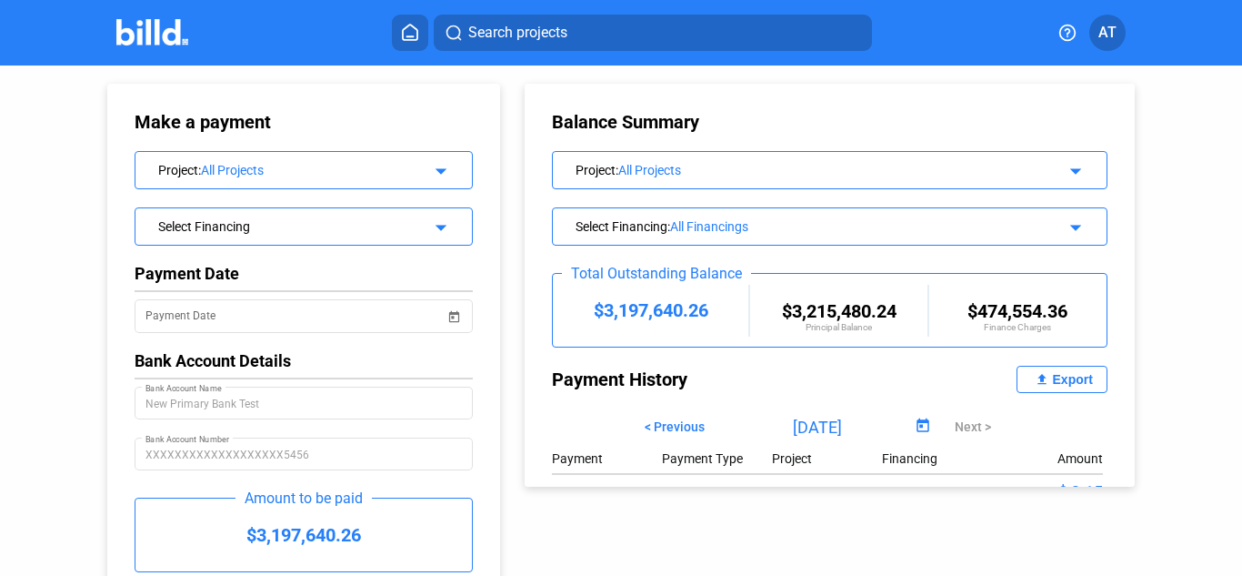 The image size is (1242, 576). What do you see at coordinates (675, 427) in the screenshot?
I see `button: < Previous` at bounding box center [675, 427].